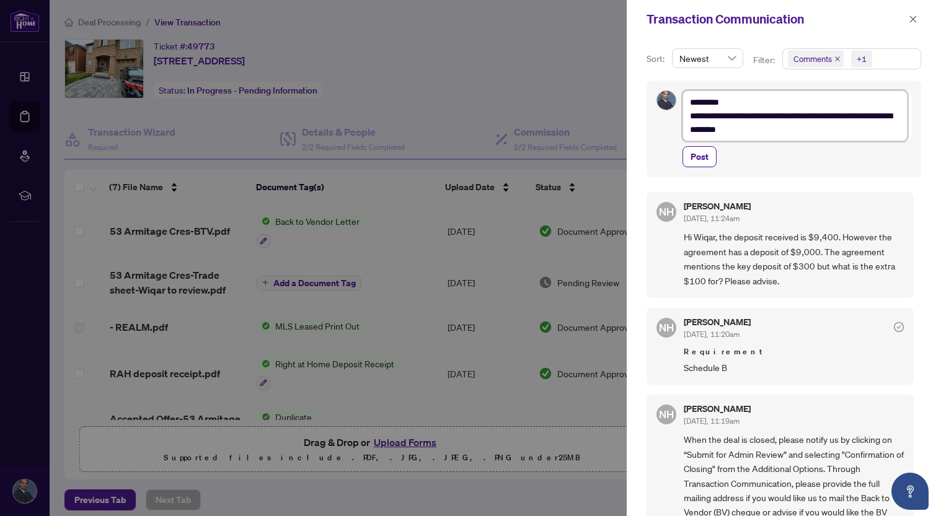 This screenshot has height=516, width=941. What do you see at coordinates (765, 60) in the screenshot?
I see `p: Filter:` at bounding box center [765, 60].